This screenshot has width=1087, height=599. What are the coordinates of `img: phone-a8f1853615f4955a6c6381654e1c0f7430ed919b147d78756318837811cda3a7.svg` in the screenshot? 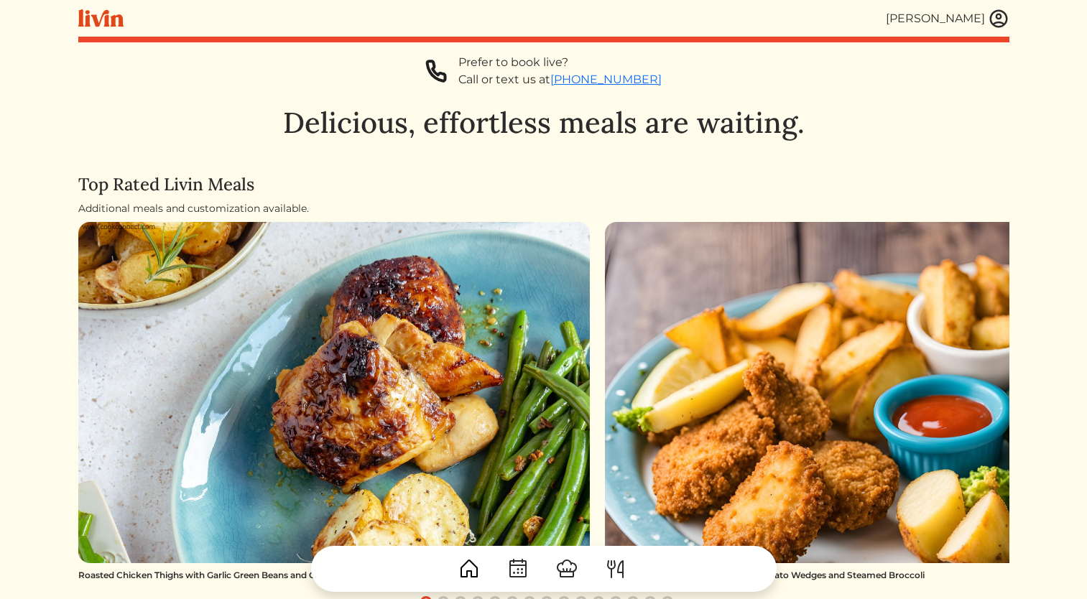 It's located at (436, 71).